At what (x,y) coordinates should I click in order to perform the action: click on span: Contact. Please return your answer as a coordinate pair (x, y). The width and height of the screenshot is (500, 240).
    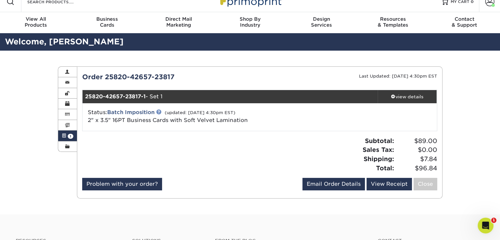
    Looking at the image, I should click on (464, 19).